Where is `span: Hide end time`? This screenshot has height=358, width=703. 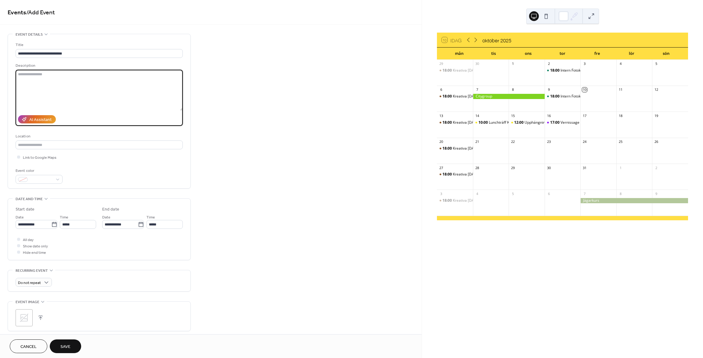 span: Hide end time is located at coordinates (34, 253).